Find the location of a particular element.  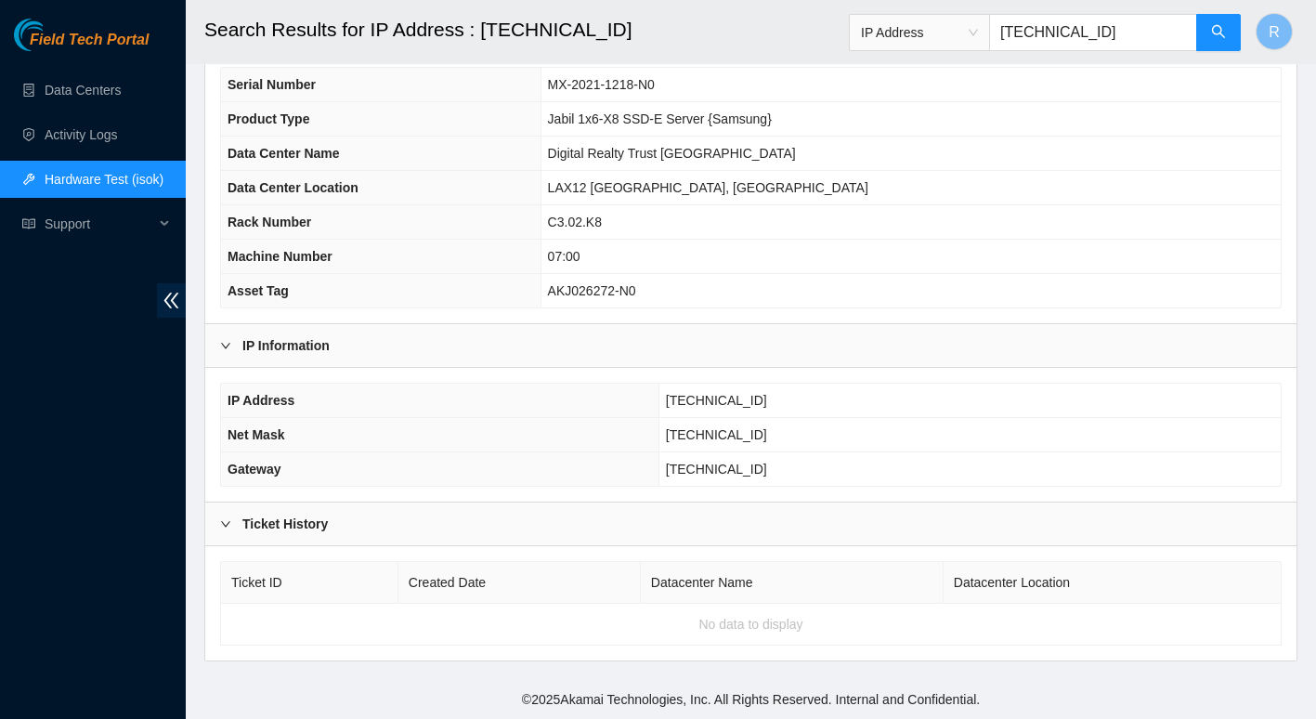

span: search is located at coordinates (1219, 33).